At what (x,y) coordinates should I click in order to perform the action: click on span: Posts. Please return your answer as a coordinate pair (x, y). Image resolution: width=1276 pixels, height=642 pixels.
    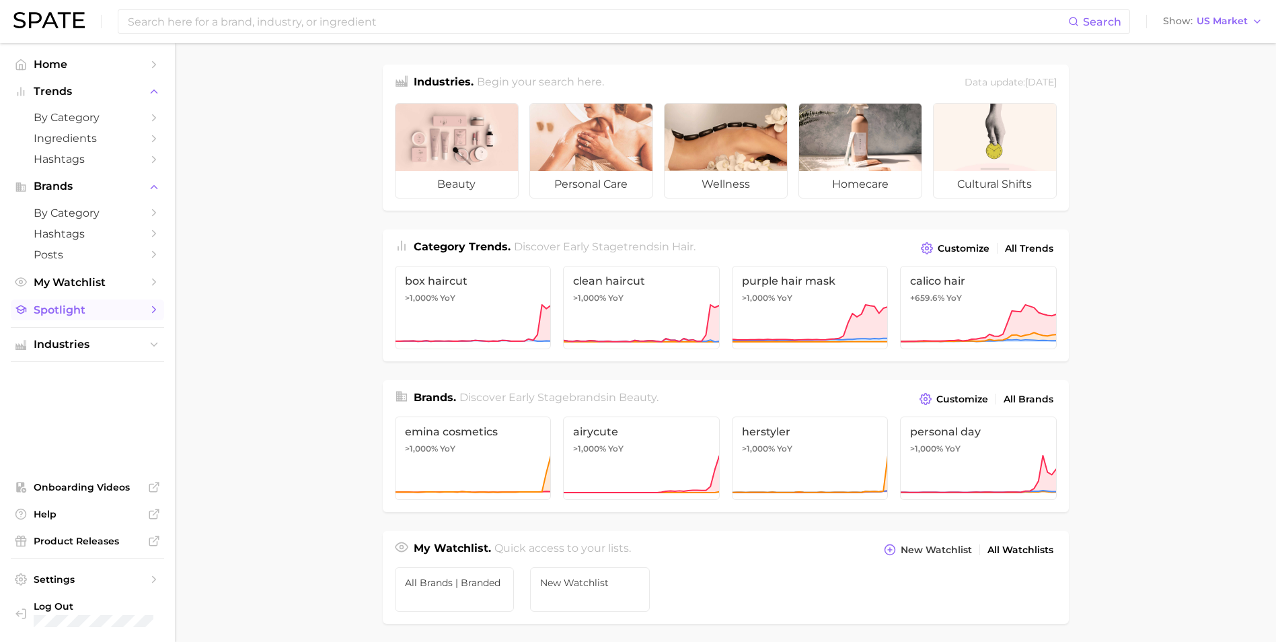
    Looking at the image, I should click on (87, 254).